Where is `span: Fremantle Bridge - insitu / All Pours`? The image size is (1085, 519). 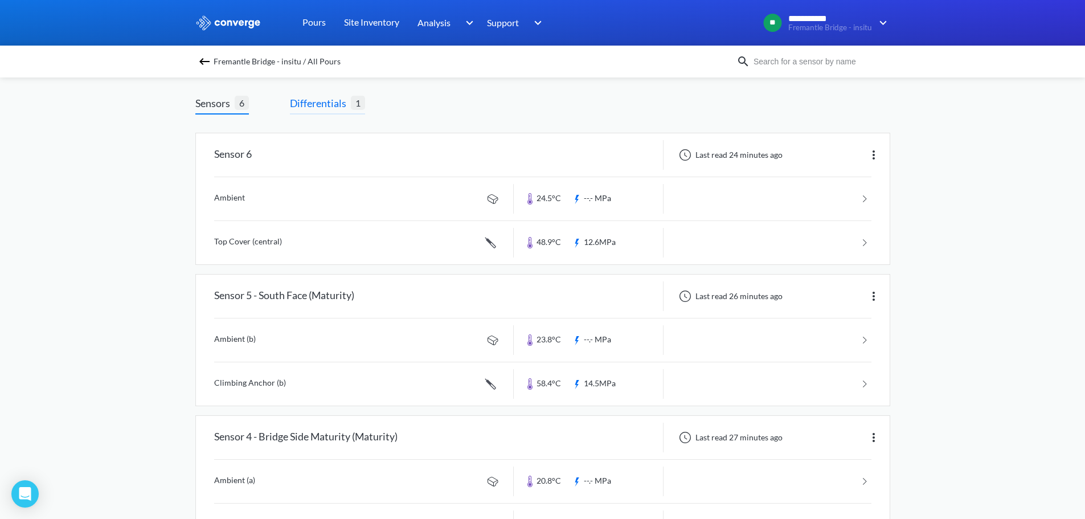 span: Fremantle Bridge - insitu / All Pours is located at coordinates (277, 62).